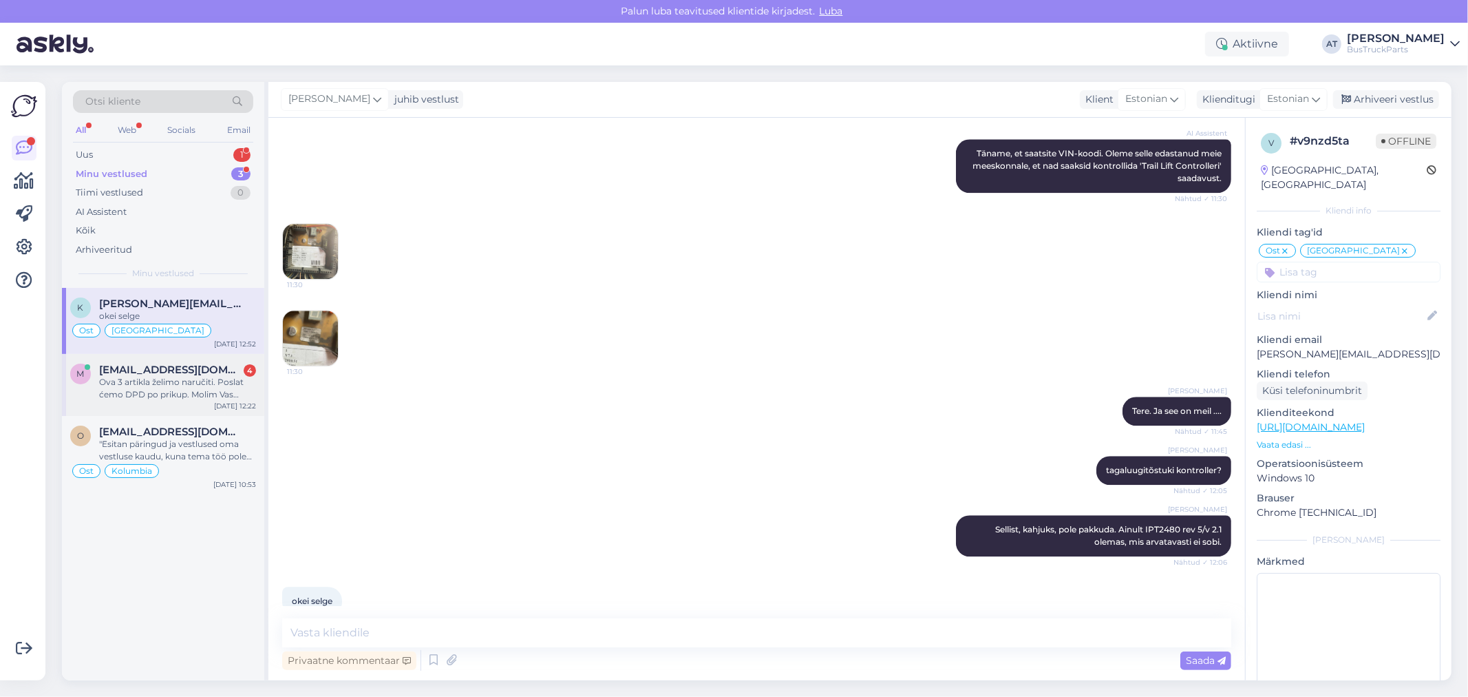 This screenshot has width=1468, height=697. What do you see at coordinates (1164, 469) in the screenshot?
I see `span: tagaluugitõstuki kontroller?` at bounding box center [1164, 469].